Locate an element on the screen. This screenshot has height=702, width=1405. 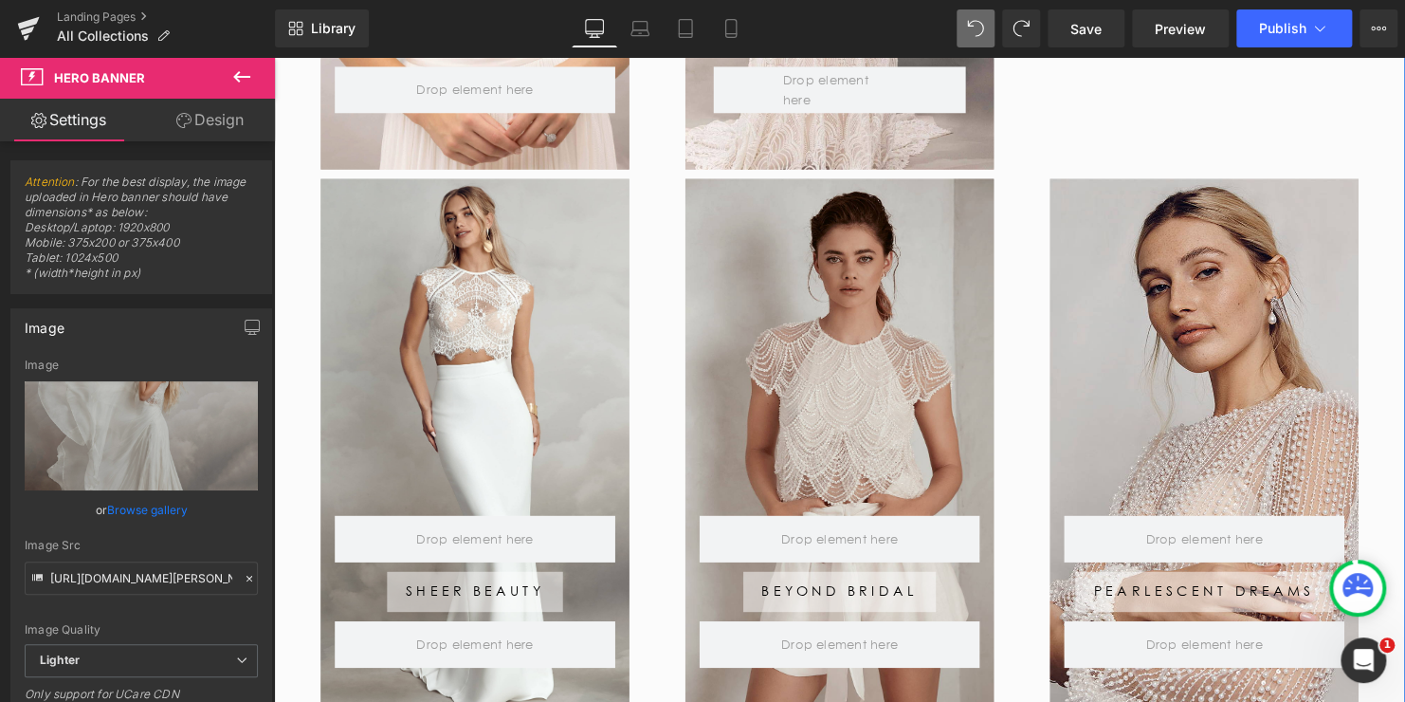
div: Image Src is located at coordinates (141, 545).